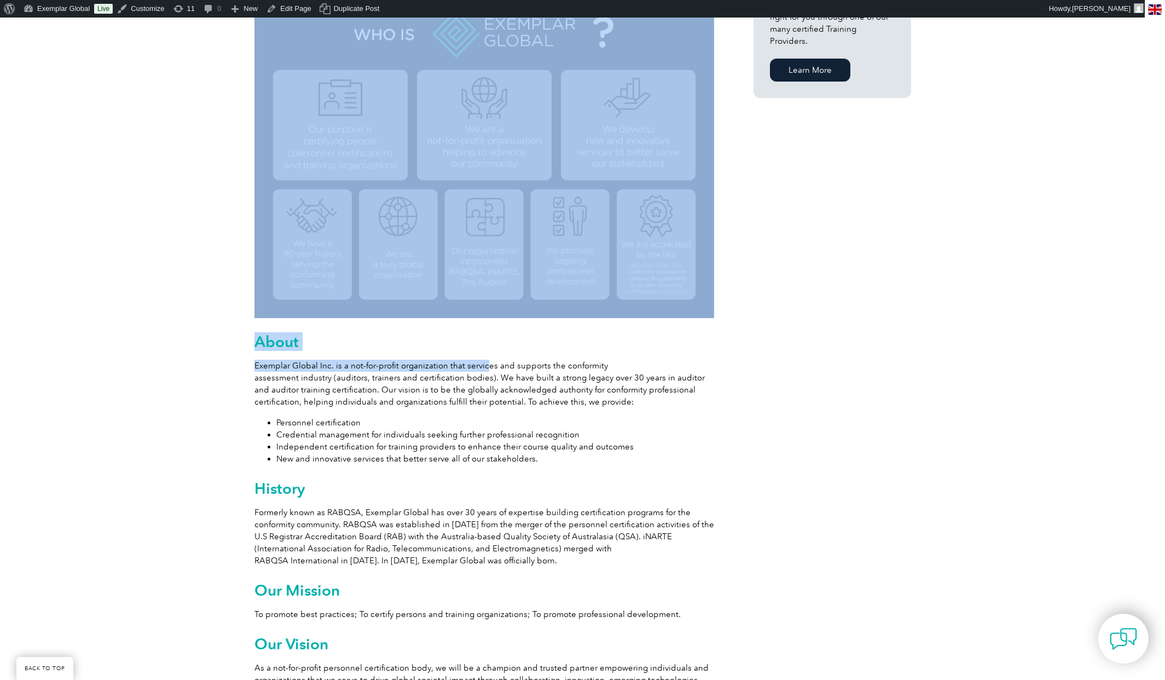  Describe the element at coordinates (103, 9) in the screenshot. I see `a: Live` at that location.